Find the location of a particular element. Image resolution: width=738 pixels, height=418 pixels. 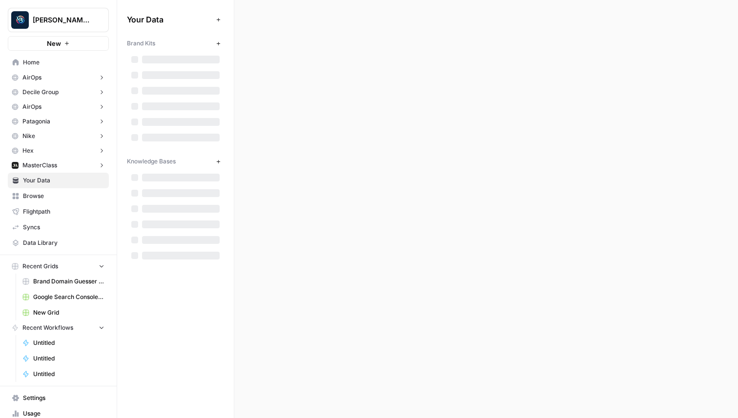

span: Brand Domain Guesser QA is located at coordinates (69, 281).